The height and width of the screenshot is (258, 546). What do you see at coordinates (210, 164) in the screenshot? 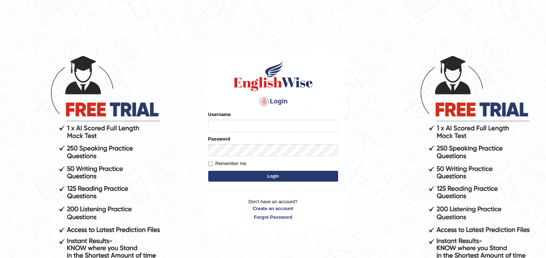
I see `input: Remember me` at bounding box center [210, 164].